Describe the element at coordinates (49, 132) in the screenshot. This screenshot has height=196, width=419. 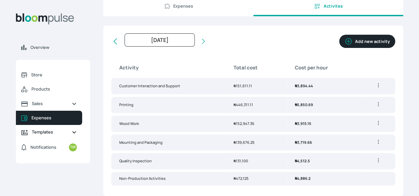
I see `span: Templates` at that location.